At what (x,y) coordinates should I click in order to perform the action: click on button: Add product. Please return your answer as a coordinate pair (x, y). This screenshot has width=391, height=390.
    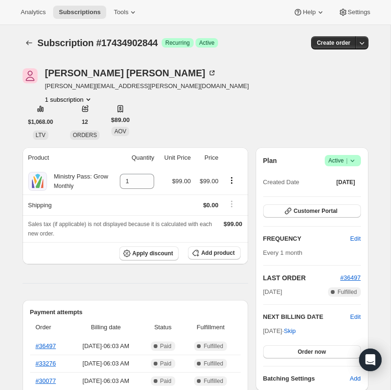
    Looking at the image, I should click on (214, 253).